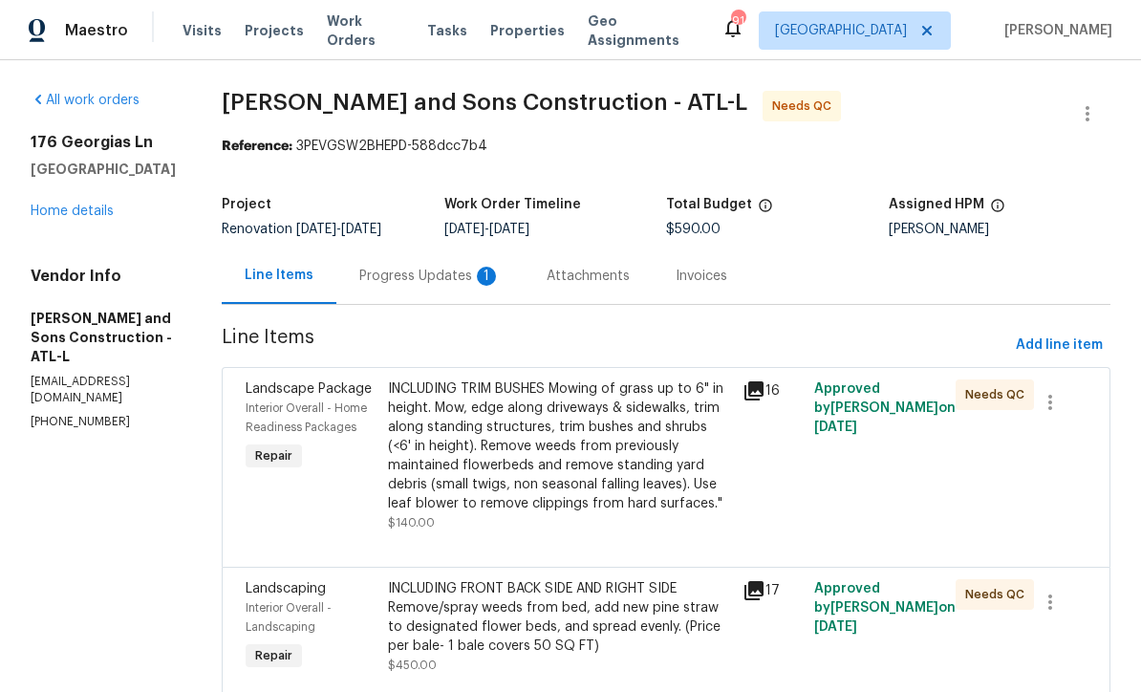  I want to click on div: 17, so click(772, 591).